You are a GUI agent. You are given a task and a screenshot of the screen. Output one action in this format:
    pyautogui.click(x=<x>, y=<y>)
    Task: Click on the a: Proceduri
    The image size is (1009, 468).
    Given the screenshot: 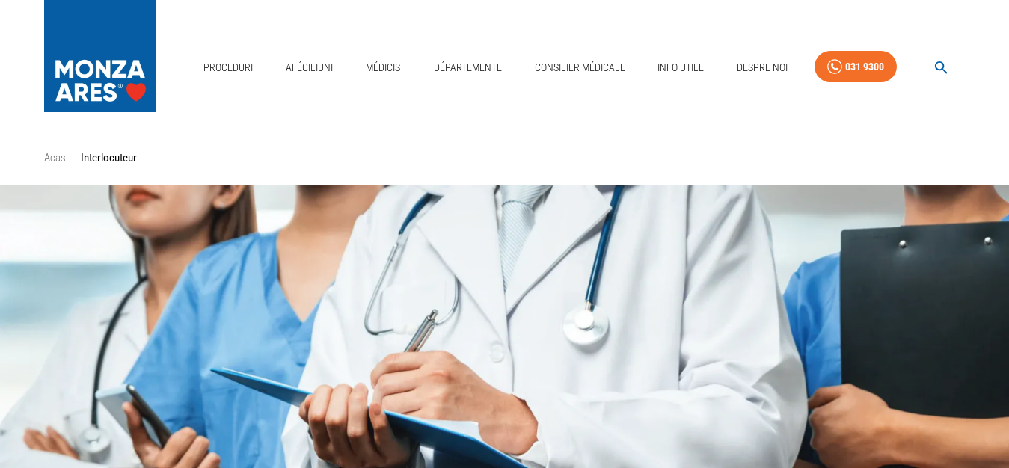 What is the action you would take?
    pyautogui.click(x=228, y=67)
    